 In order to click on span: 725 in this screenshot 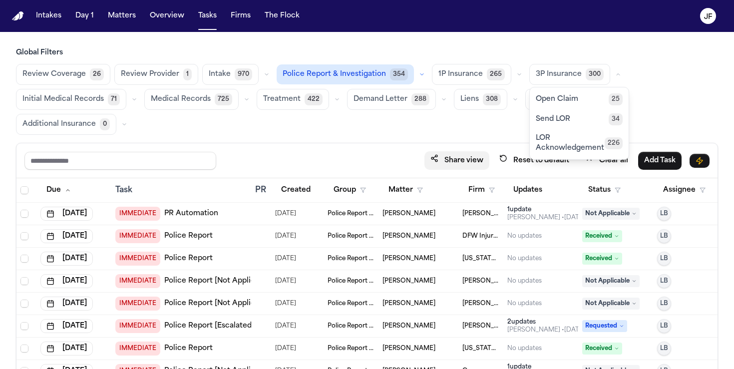, I will do `click(223, 99)`.